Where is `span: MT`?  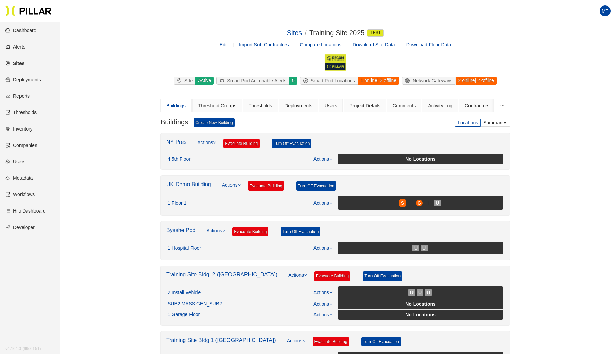 span: MT is located at coordinates (605, 11).